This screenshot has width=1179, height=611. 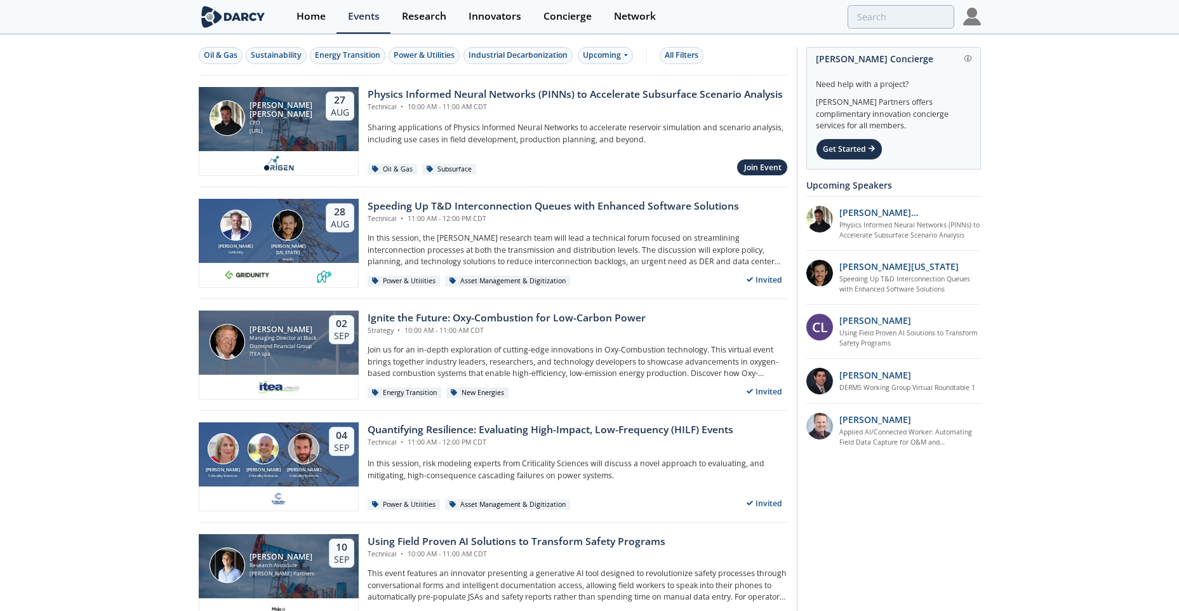 What do you see at coordinates (894, 185) in the screenshot?
I see `div: Upcoming Speakers` at bounding box center [894, 185].